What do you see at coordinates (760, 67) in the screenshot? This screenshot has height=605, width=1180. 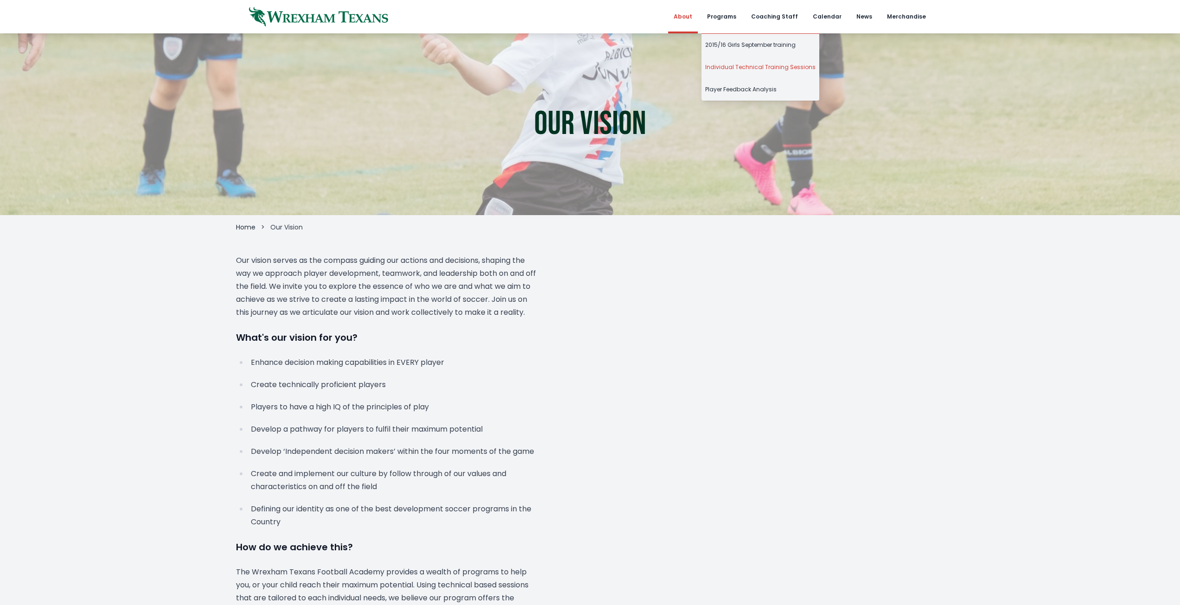 I see `a: Individual Technical Training Sessions` at bounding box center [760, 67].